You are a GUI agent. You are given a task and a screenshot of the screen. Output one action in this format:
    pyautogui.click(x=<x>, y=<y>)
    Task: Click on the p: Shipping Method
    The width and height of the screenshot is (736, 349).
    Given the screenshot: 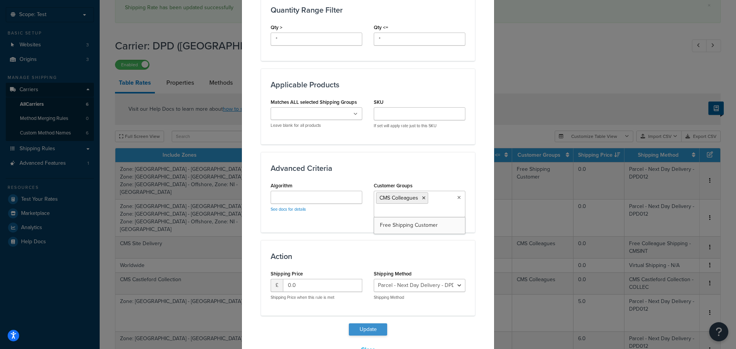 What is the action you would take?
    pyautogui.click(x=419, y=297)
    